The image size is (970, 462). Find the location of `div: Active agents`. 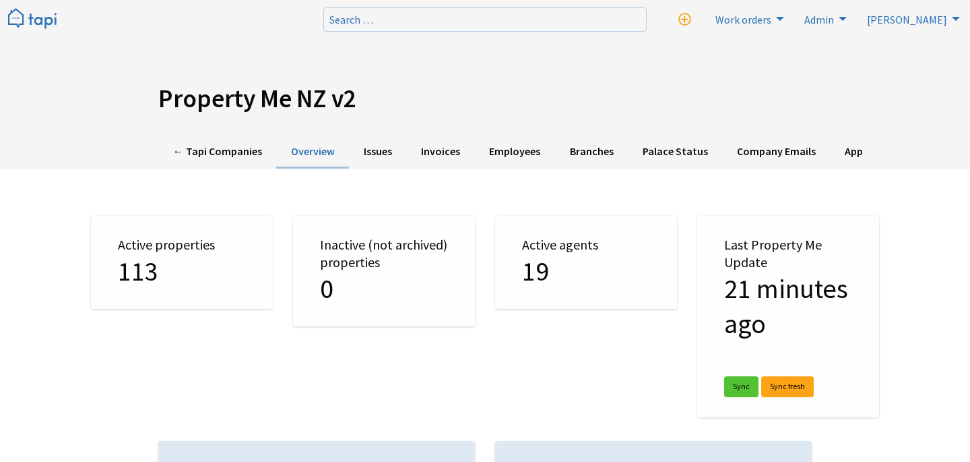

div: Active agents is located at coordinates (586, 262).